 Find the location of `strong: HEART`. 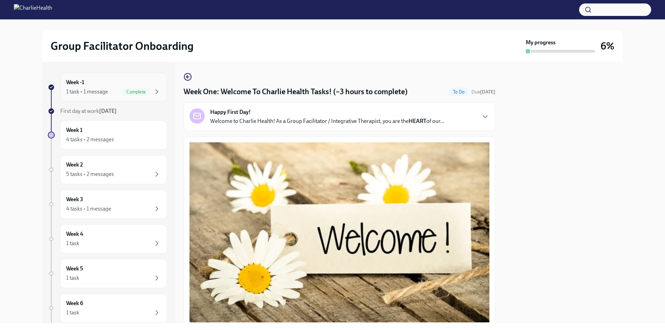

strong: HEART is located at coordinates (417, 121).